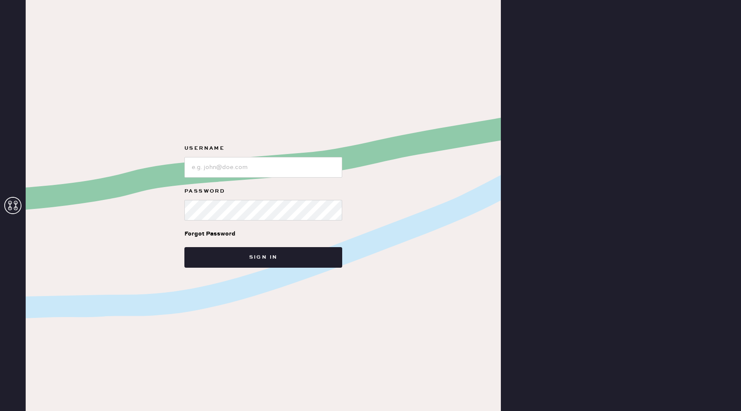 The image size is (741, 411). Describe the element at coordinates (210, 234) in the screenshot. I see `a: Forgot Password` at that location.